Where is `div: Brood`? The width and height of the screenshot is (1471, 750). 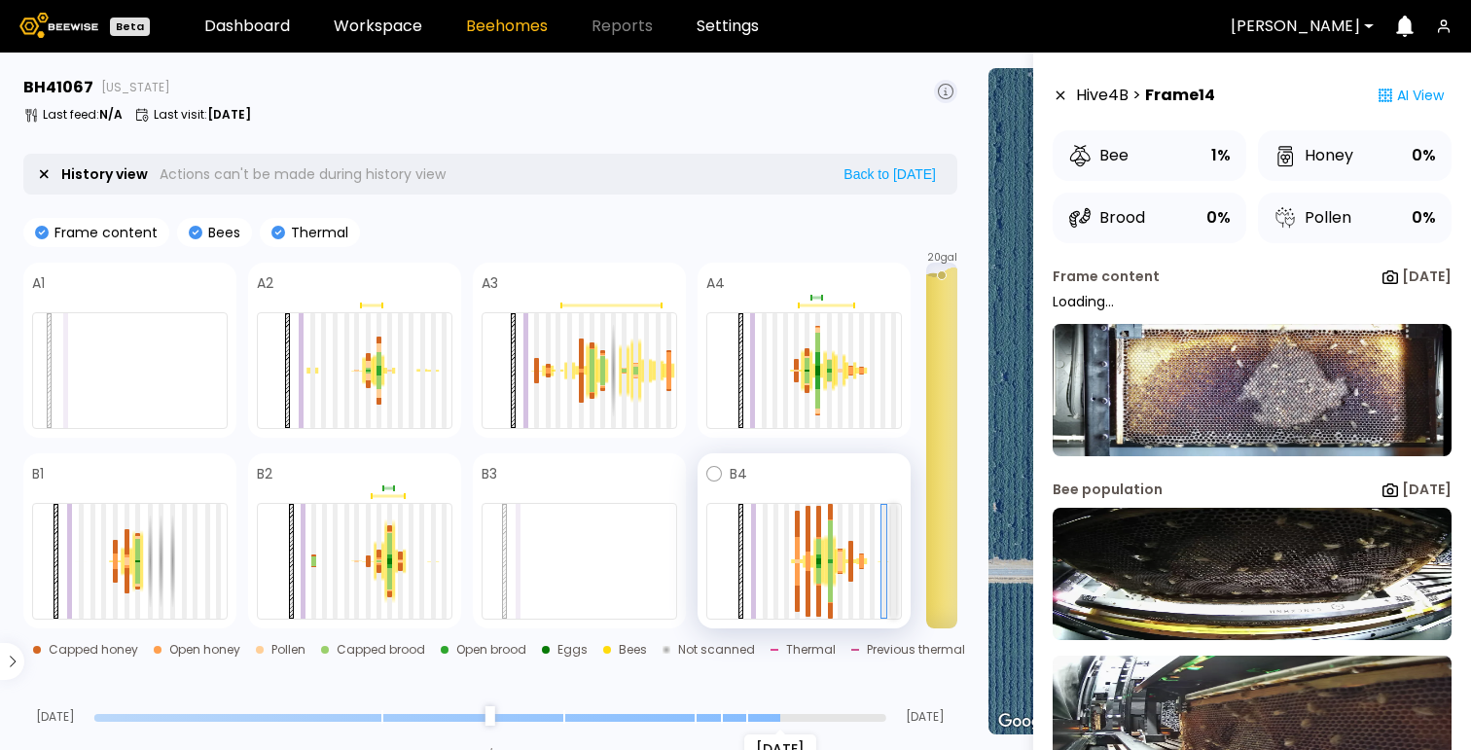
div: Brood is located at coordinates (1106, 218).